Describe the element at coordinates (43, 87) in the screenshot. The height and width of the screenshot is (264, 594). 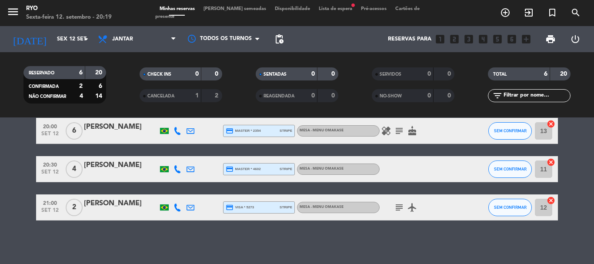
I see `span: CONFIRMADA` at that location.